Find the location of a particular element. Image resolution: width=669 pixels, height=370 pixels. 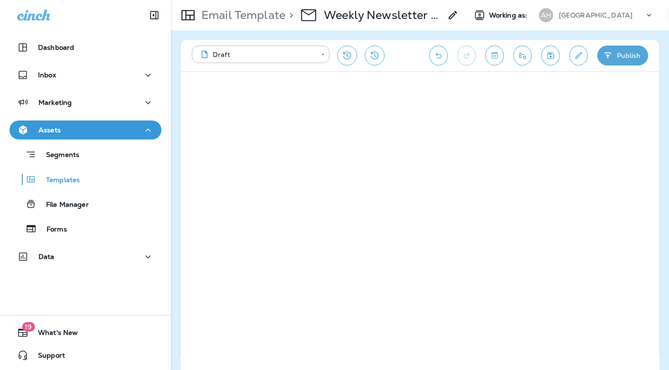

button: Dashboard is located at coordinates (85, 47).